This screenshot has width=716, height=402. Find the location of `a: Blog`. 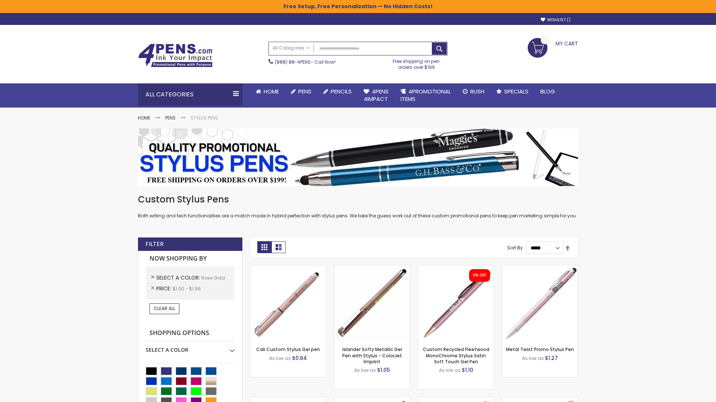

a: Blog is located at coordinates (547, 92).